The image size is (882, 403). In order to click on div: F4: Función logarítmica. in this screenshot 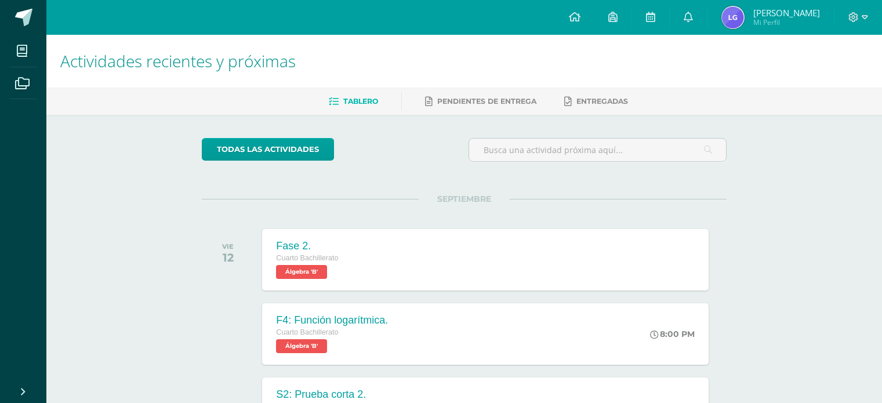, I will do `click(332, 320)`.